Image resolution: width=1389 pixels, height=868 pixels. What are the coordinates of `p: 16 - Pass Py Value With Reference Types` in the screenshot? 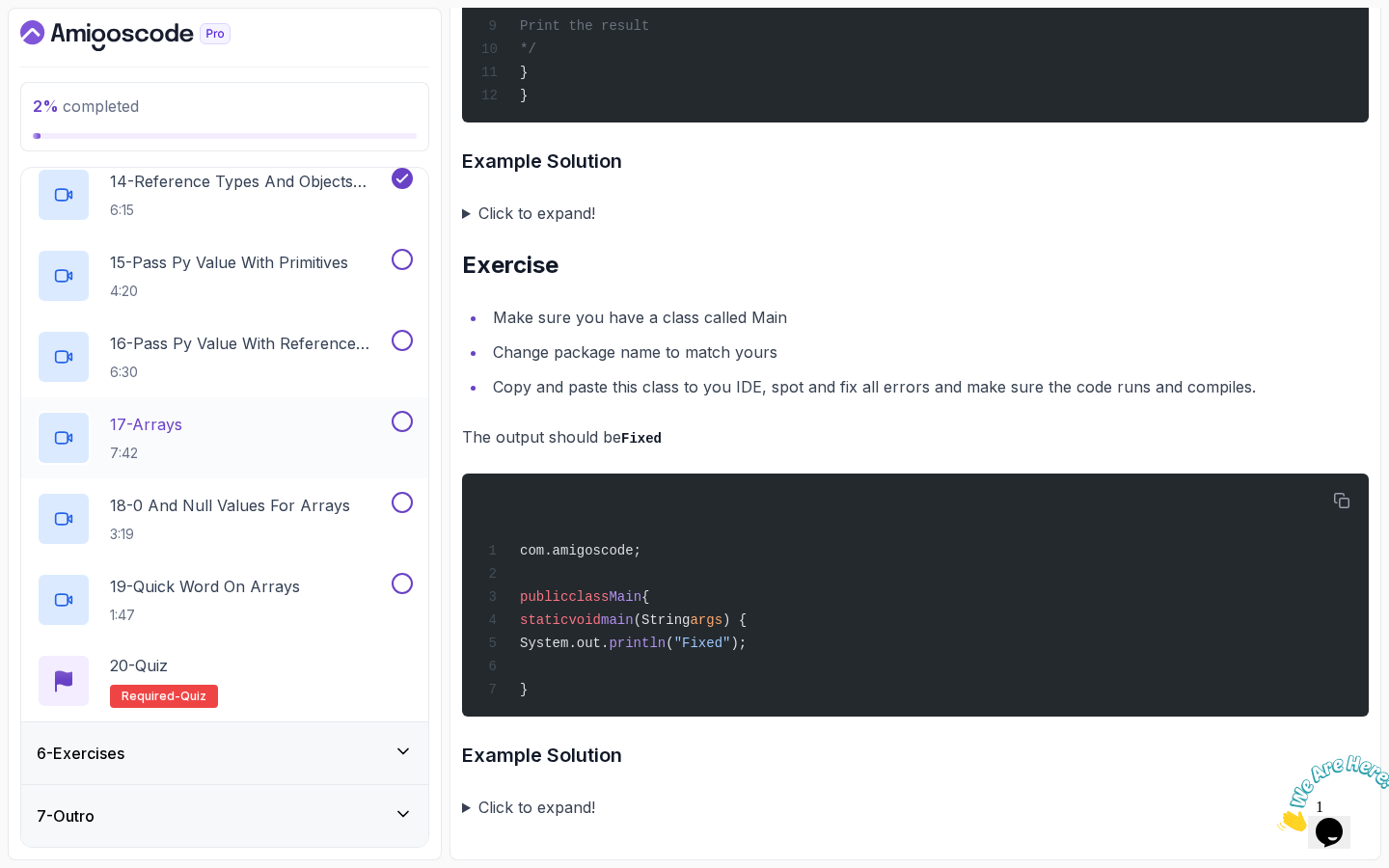 It's located at (249, 343).